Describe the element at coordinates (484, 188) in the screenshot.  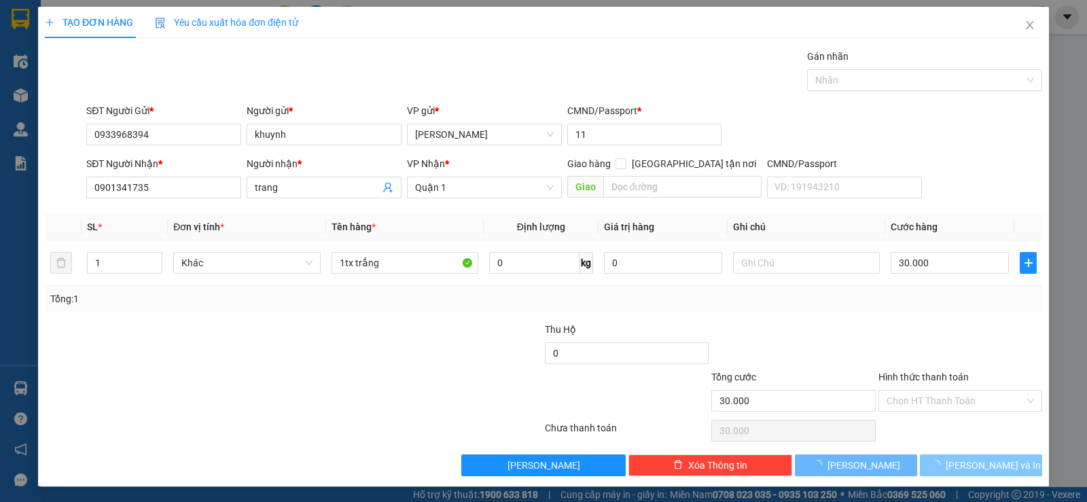
I see `span: Quận 1` at that location.